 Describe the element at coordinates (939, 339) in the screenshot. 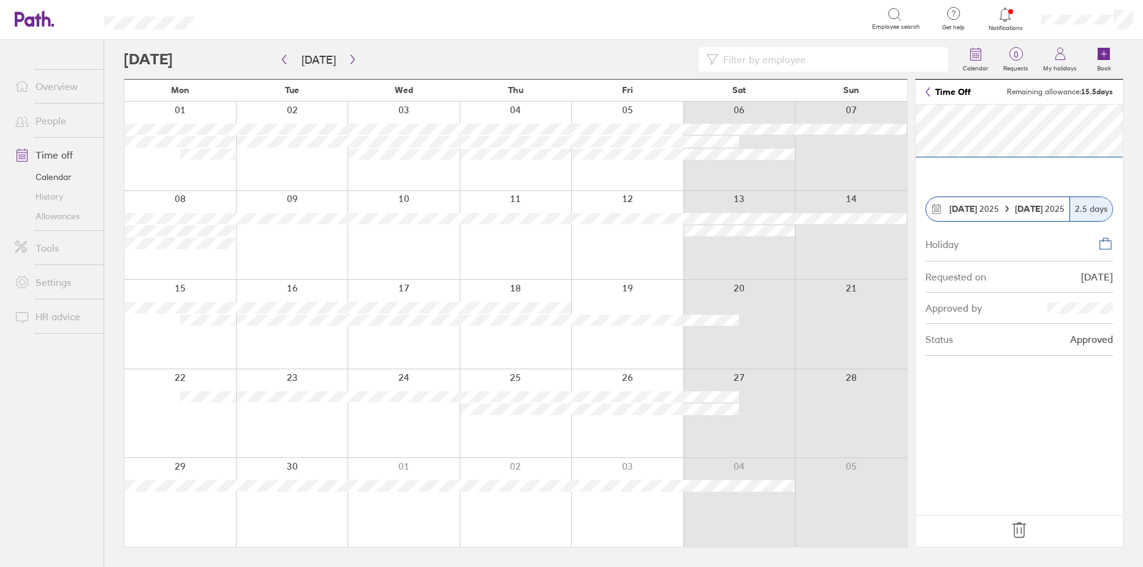

I see `div: Status` at that location.